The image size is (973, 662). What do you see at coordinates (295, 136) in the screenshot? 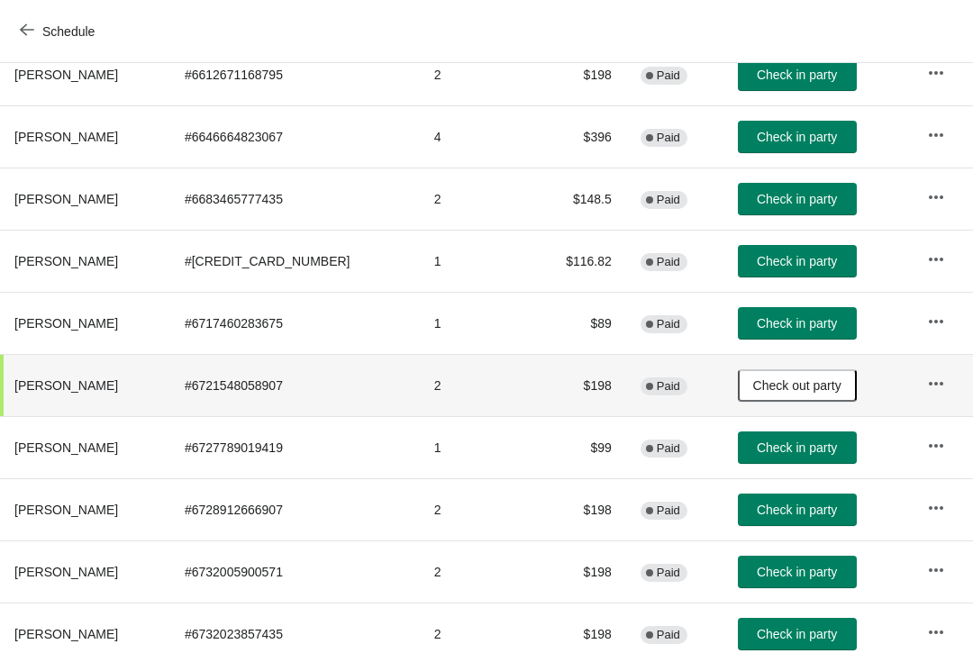
I see `td: # 6646664823067` at bounding box center [295, 136].